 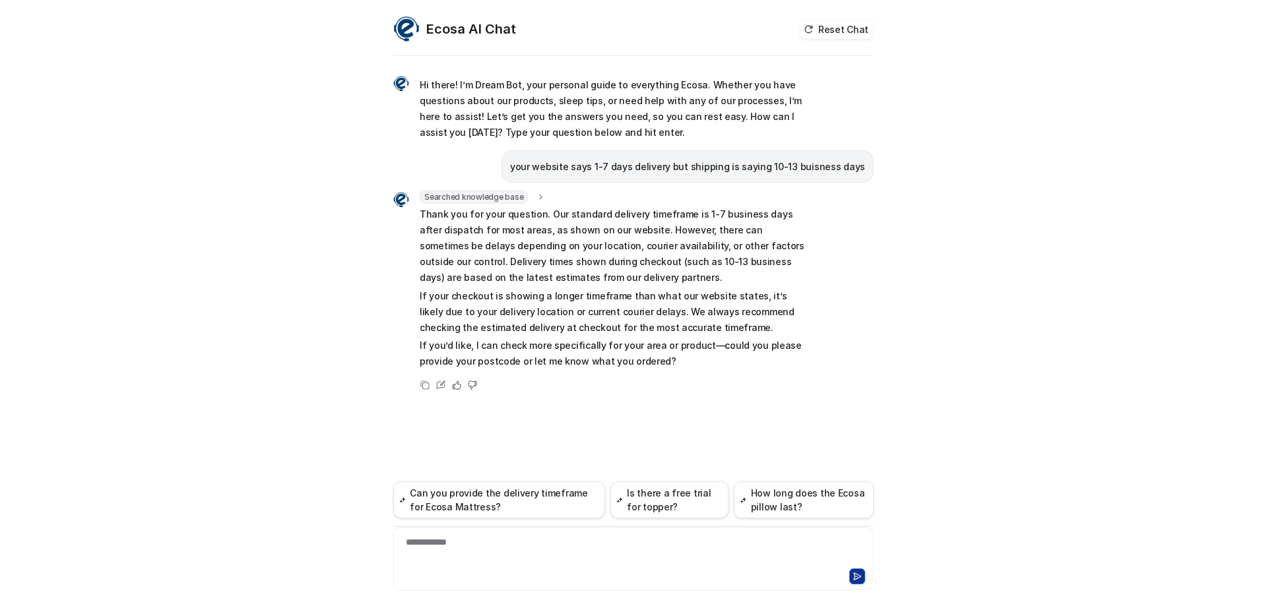 I want to click on button: Reset Chat, so click(x=837, y=29).